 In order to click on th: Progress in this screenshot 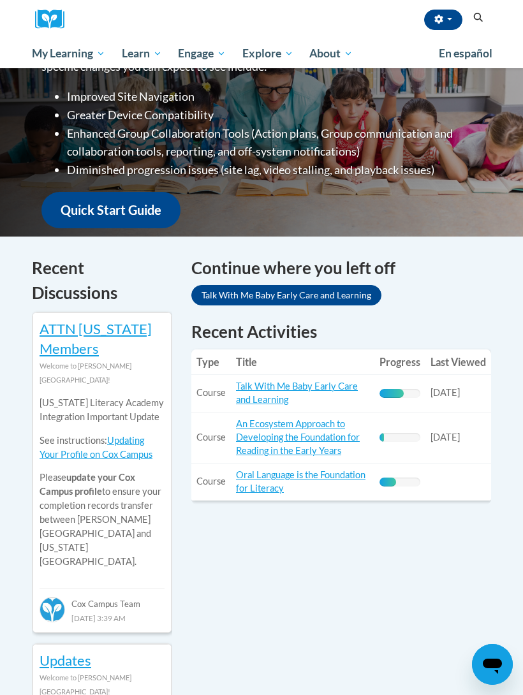, I will do `click(400, 362)`.